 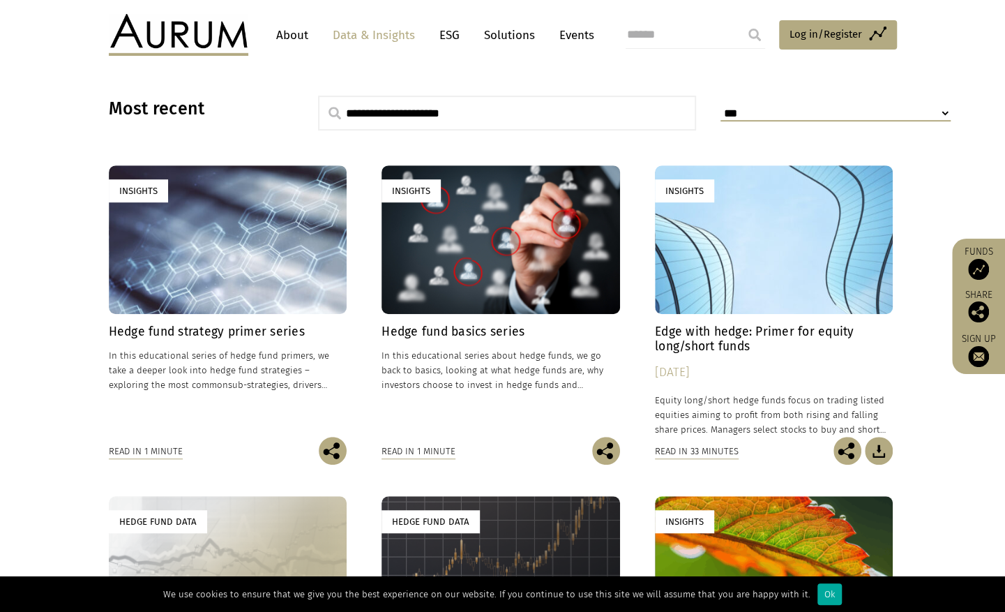 I want to click on h4: Hedge fund strategy primer series, so click(x=228, y=331).